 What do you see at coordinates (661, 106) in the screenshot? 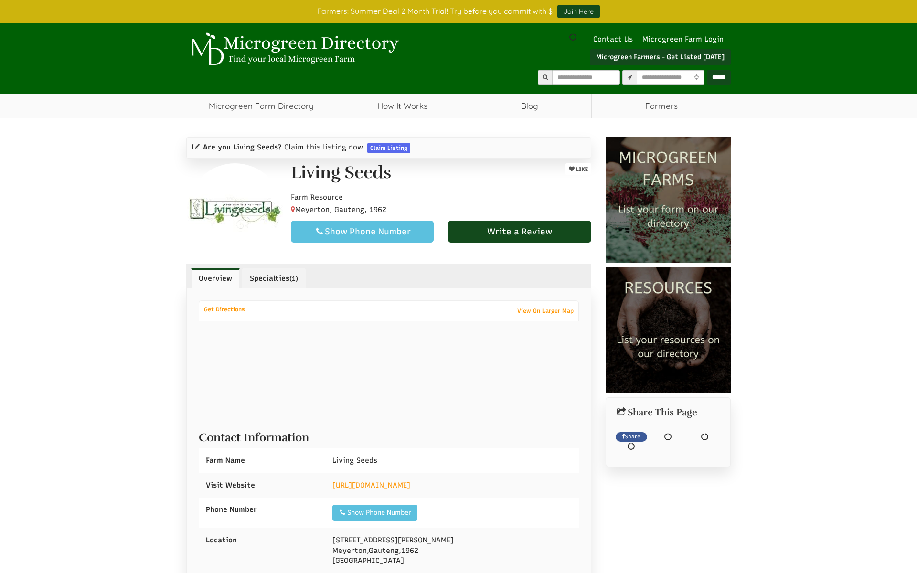
I see `span: Farmers` at bounding box center [661, 106].